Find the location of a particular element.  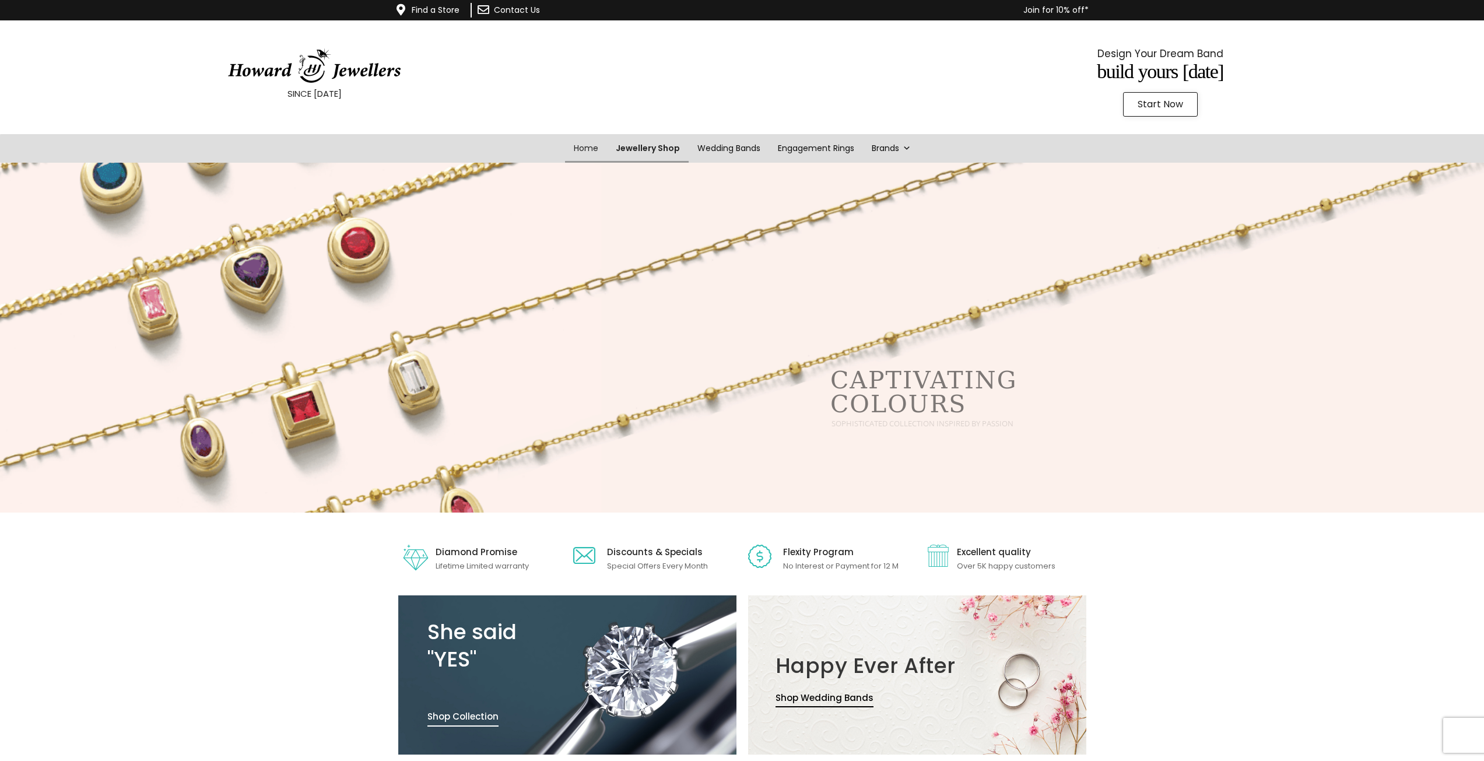

a: Home is located at coordinates (586, 148).